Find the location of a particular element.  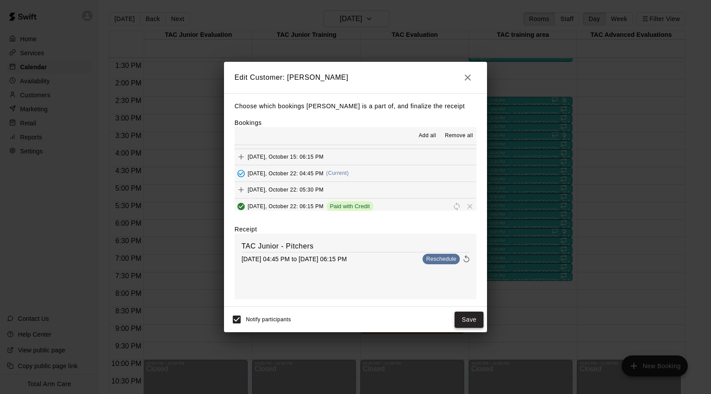

button: Save is located at coordinates (469, 320).